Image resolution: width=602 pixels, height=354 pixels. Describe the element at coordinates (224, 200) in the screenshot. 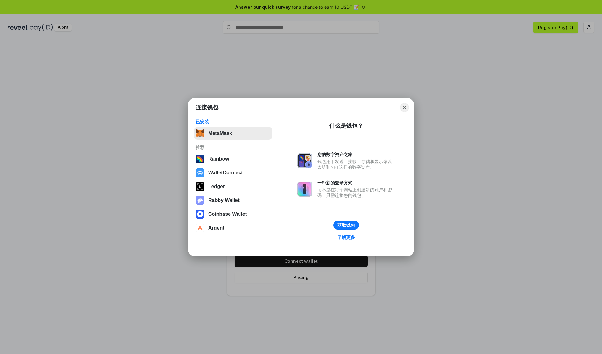

I see `div: Rabby Wallet` at that location.